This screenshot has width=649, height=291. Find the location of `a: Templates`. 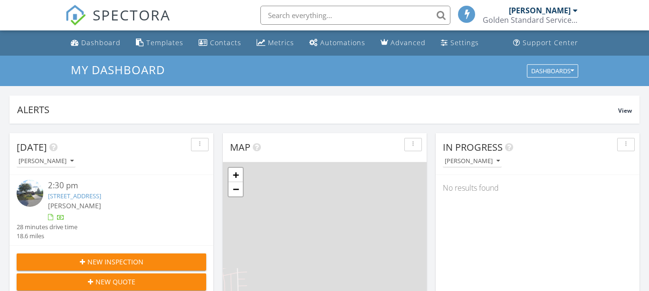

a: Templates is located at coordinates (160, 43).